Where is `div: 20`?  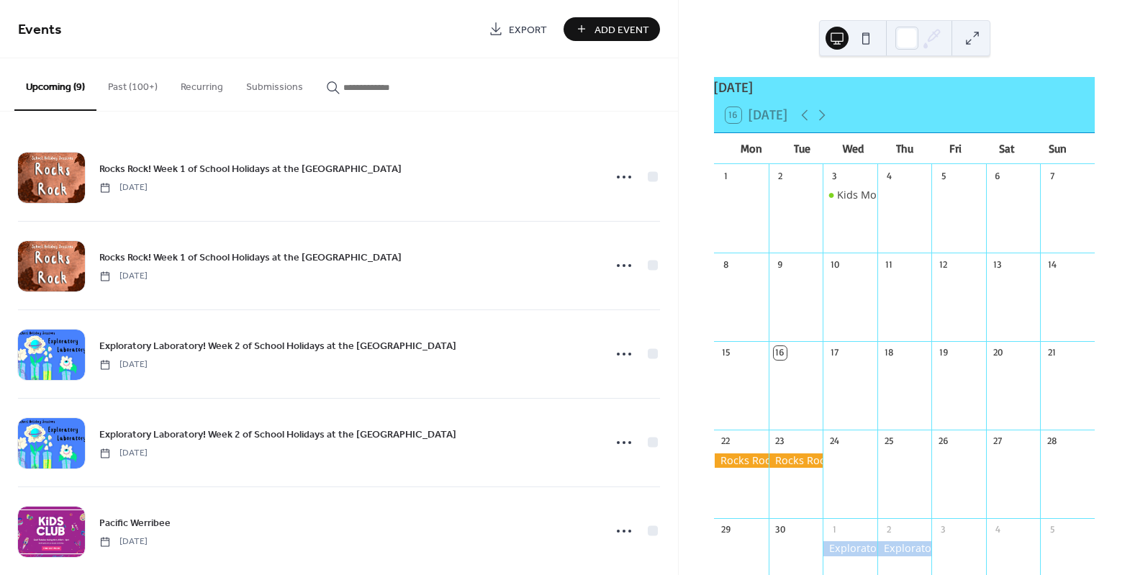
div: 20 is located at coordinates (997, 353).